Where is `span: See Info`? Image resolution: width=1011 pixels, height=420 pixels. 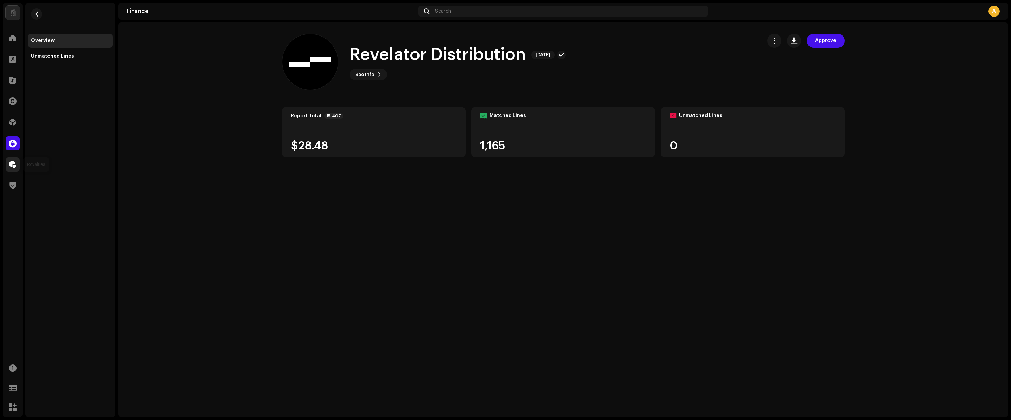
span: See Info is located at coordinates (365, 75).